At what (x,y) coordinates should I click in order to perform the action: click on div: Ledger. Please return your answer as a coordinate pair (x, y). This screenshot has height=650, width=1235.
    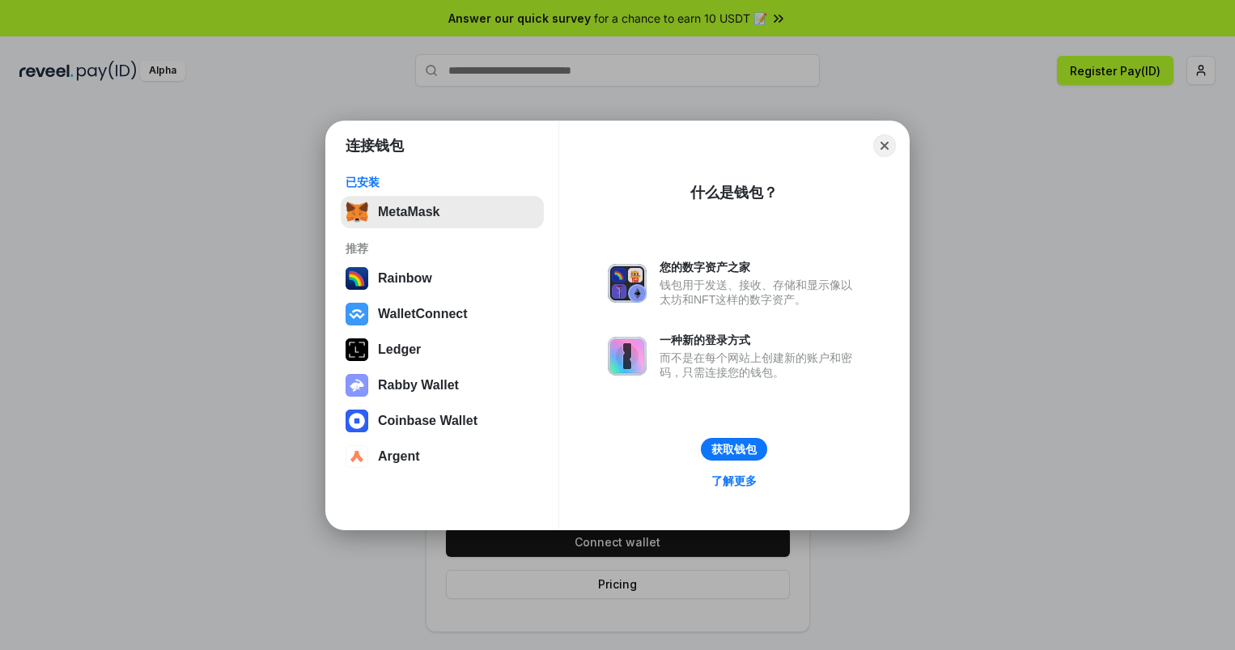
    Looking at the image, I should click on (399, 350).